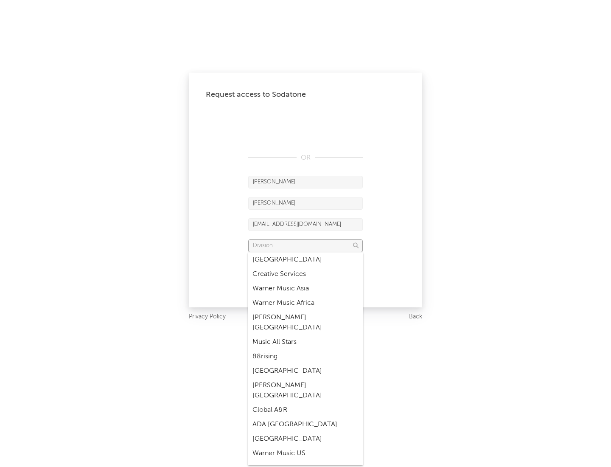  What do you see at coordinates (306, 203) in the screenshot?
I see `input: Last Name` at bounding box center [306, 203].